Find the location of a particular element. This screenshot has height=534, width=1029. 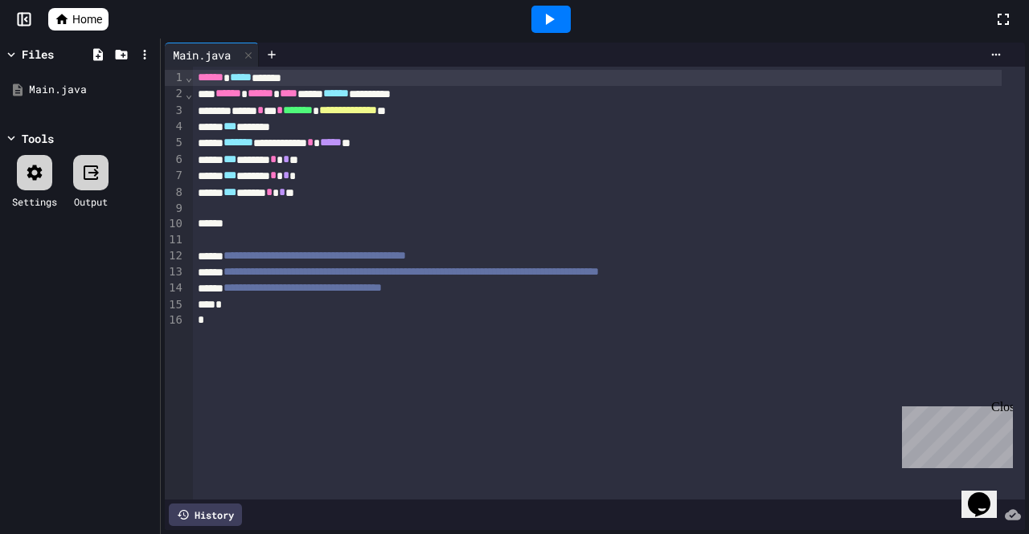

div: 7 is located at coordinates (174, 176).